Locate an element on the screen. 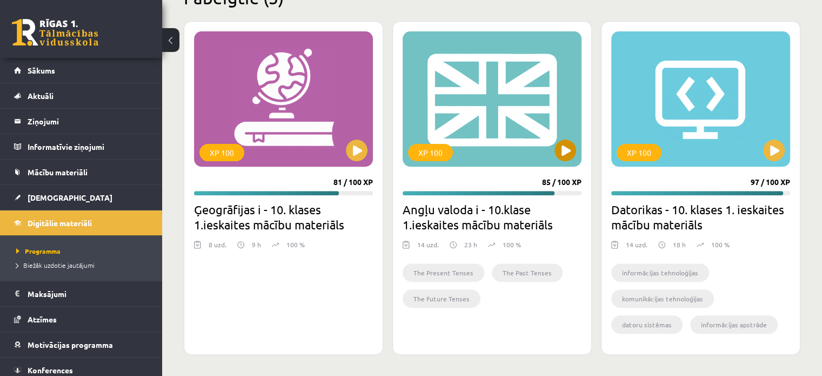  legend: Ziņojumi is located at coordinates (88, 121).